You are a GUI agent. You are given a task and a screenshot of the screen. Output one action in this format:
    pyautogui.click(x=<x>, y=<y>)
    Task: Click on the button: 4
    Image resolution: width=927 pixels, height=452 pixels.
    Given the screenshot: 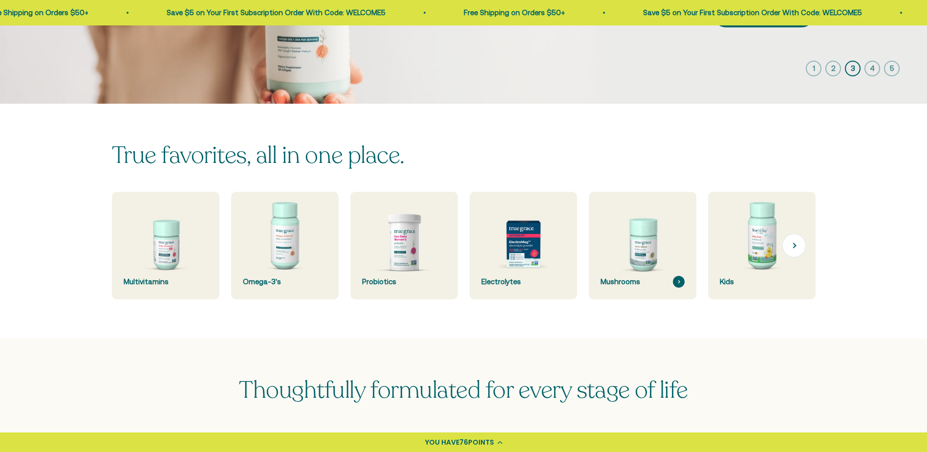 What is the action you would take?
    pyautogui.click(x=872, y=68)
    